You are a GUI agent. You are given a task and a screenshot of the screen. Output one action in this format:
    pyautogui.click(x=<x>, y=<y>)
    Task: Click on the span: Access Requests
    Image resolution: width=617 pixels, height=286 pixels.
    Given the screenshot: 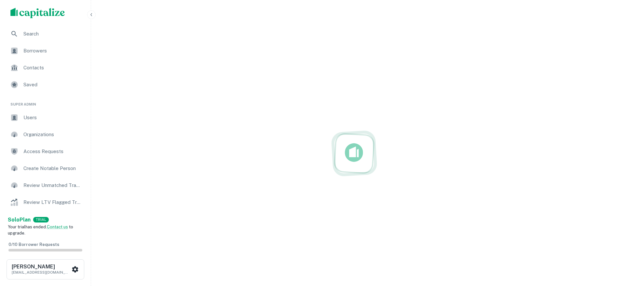 What is the action you would take?
    pyautogui.click(x=52, y=151)
    